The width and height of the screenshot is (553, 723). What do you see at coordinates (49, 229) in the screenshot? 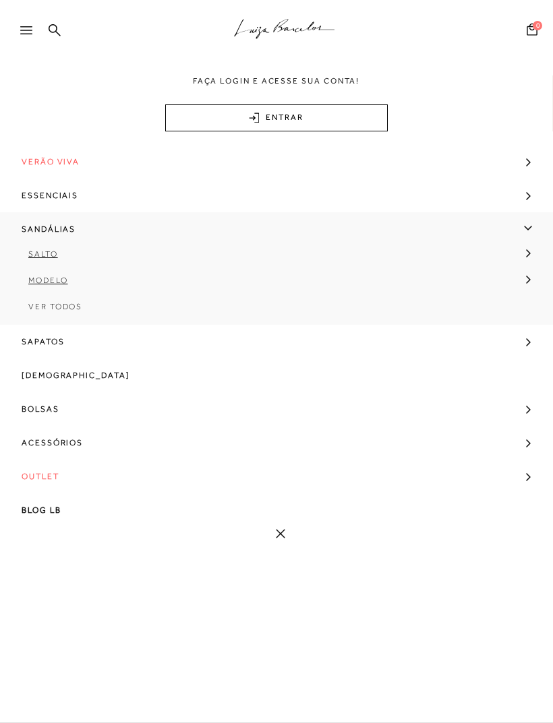
I see `span: Sandálias` at bounding box center [49, 229].